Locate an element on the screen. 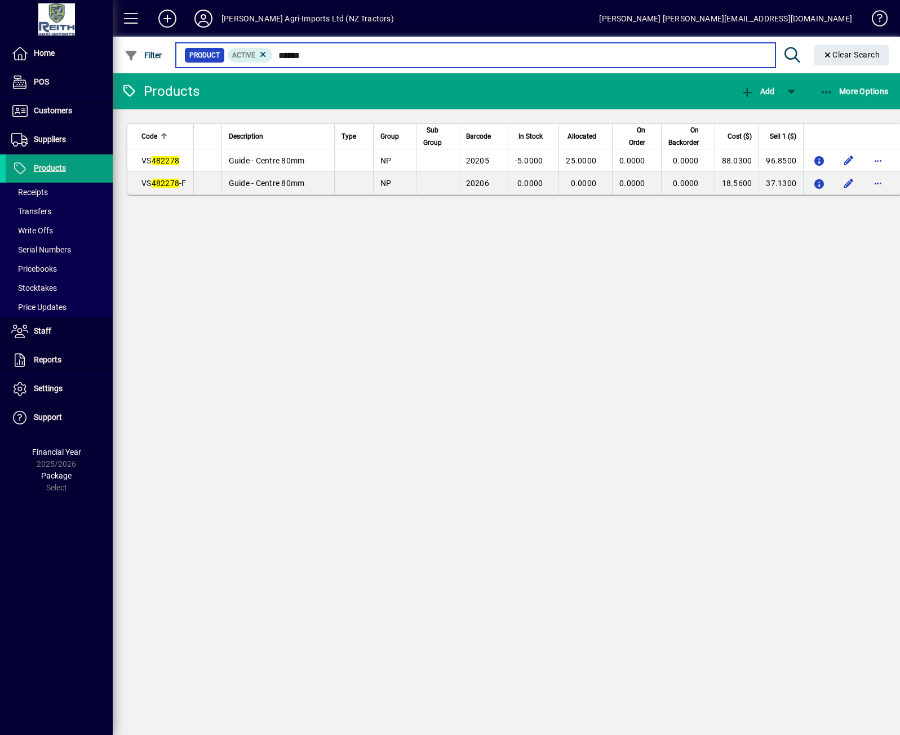 The width and height of the screenshot is (900, 735). div: Code is located at coordinates (164, 136).